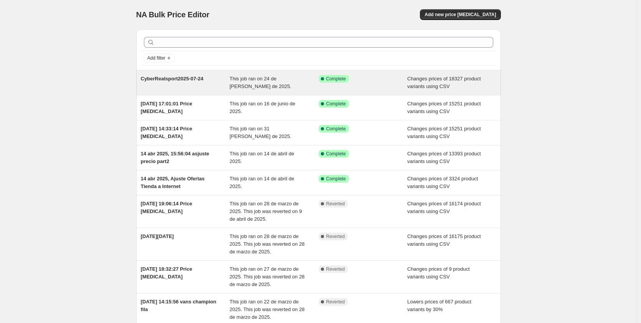 The width and height of the screenshot is (641, 323). I want to click on span: This job ran on 27 de marzo de 2025. This job was reverted on 28 de marzo de 2025., so click(267, 276).